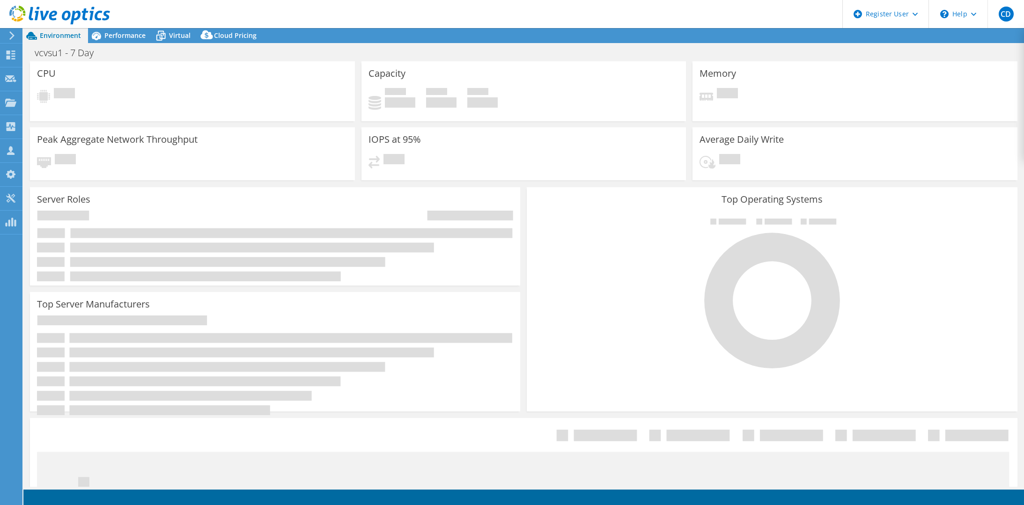 Image resolution: width=1024 pixels, height=505 pixels. Describe the element at coordinates (742, 140) in the screenshot. I see `h3: Average Daily Write` at that location.